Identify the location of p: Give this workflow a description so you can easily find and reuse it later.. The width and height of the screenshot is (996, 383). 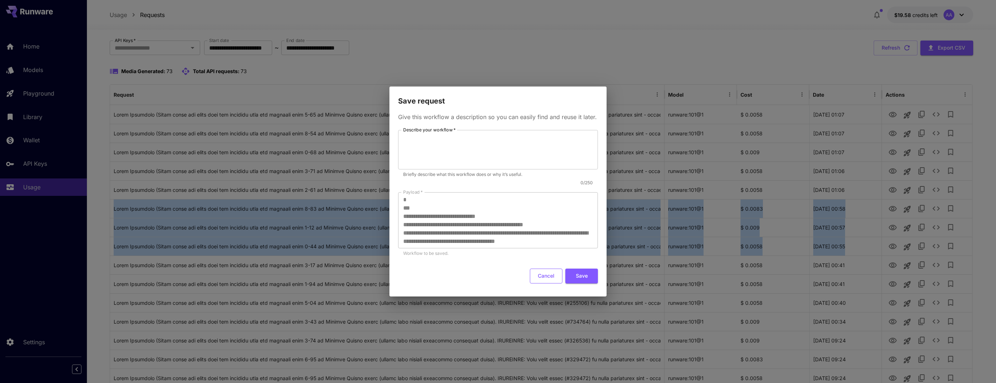
(498, 117).